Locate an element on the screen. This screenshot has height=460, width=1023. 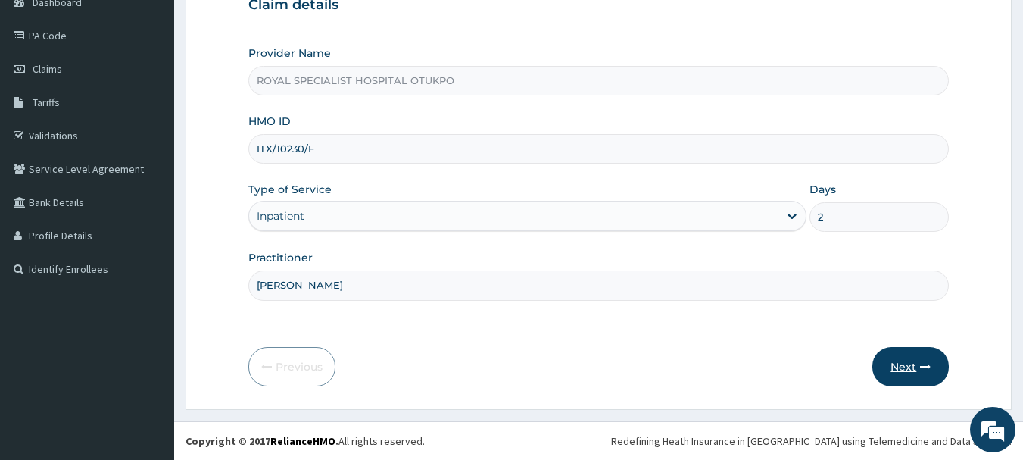
span: Claims is located at coordinates (47, 69).